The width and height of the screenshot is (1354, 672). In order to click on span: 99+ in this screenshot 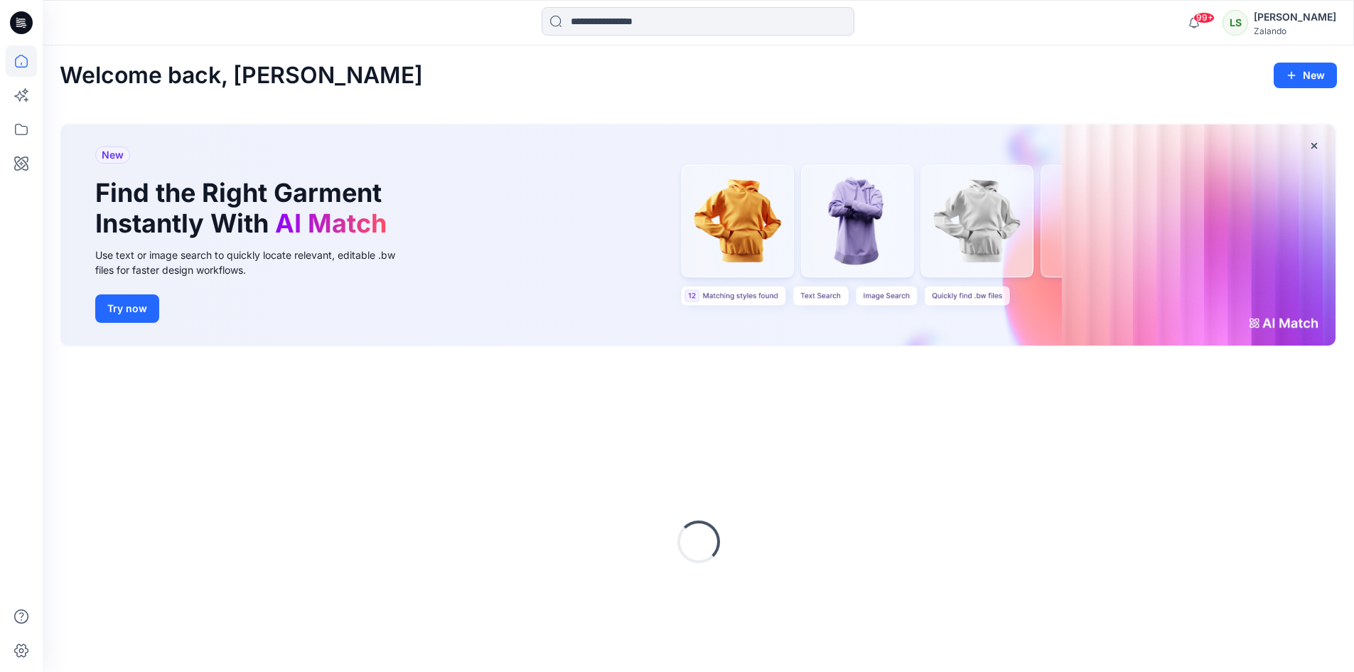, I will do `click(1204, 18)`.